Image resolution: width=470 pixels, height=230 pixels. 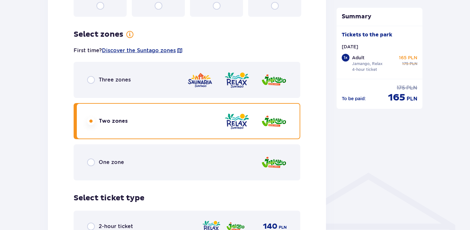 I want to click on font: Two zones, so click(x=113, y=121).